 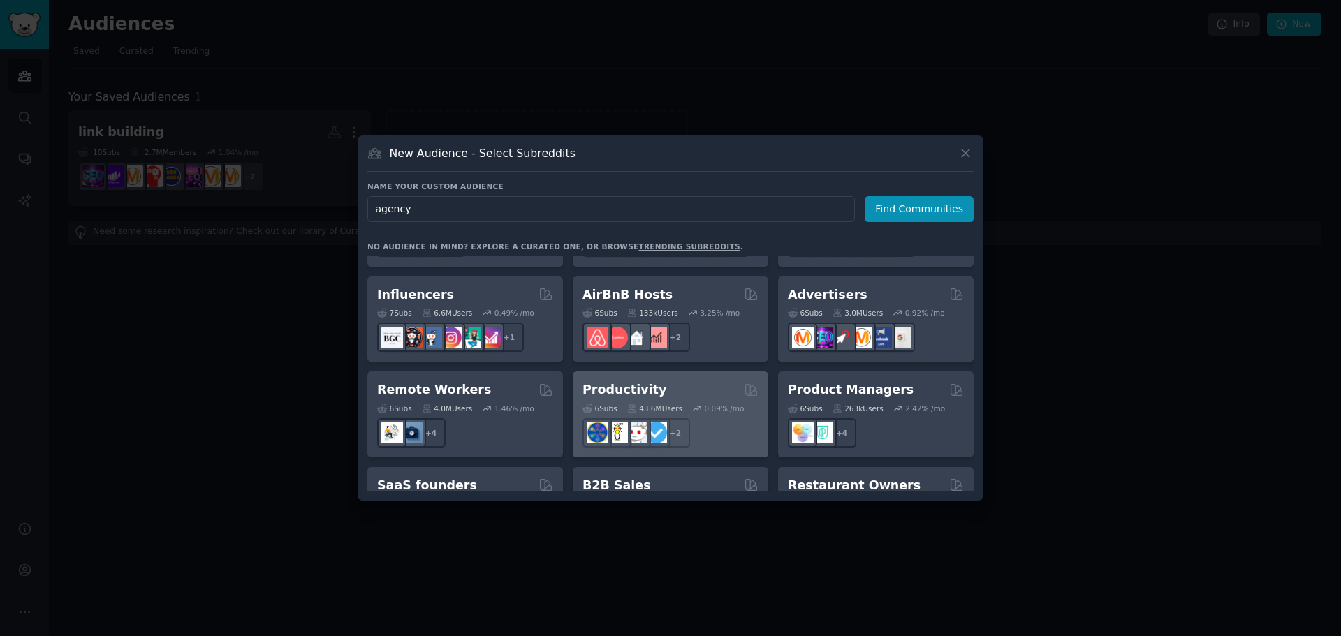 What do you see at coordinates (919, 209) in the screenshot?
I see `button: Find Communities` at bounding box center [919, 209].